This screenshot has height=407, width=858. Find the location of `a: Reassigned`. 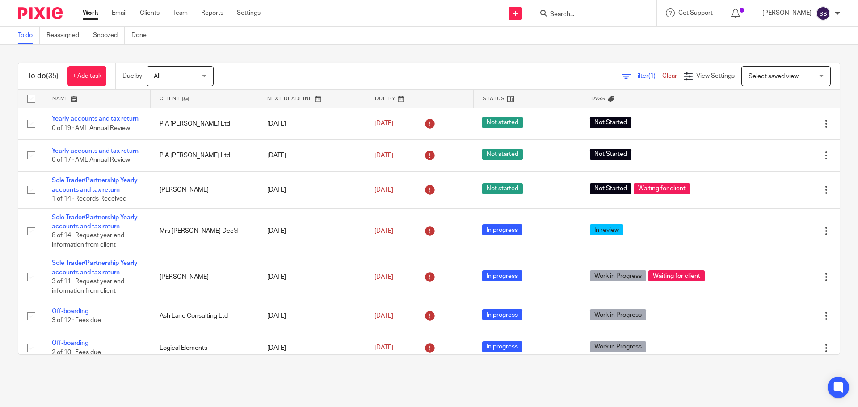

a: Reassigned is located at coordinates (66, 35).